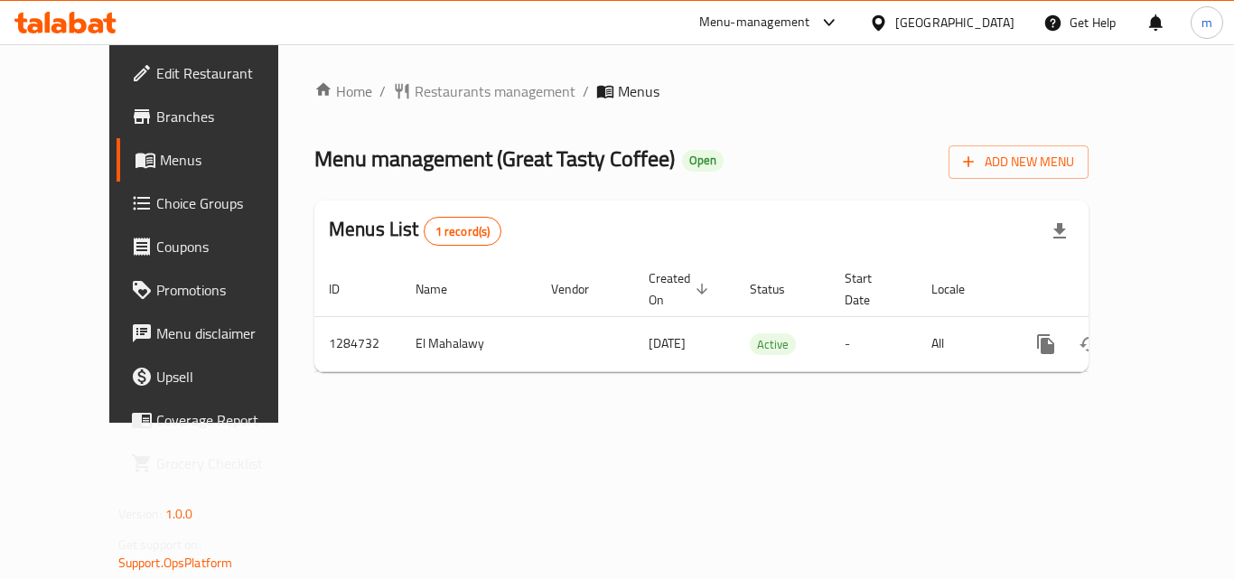 The width and height of the screenshot is (1234, 579). Describe the element at coordinates (216, 247) in the screenshot. I see `a: Coupons` at that location.